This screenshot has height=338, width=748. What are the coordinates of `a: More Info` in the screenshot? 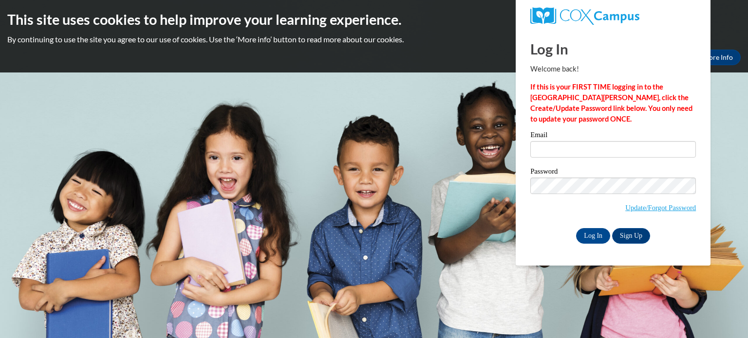 It's located at (718, 57).